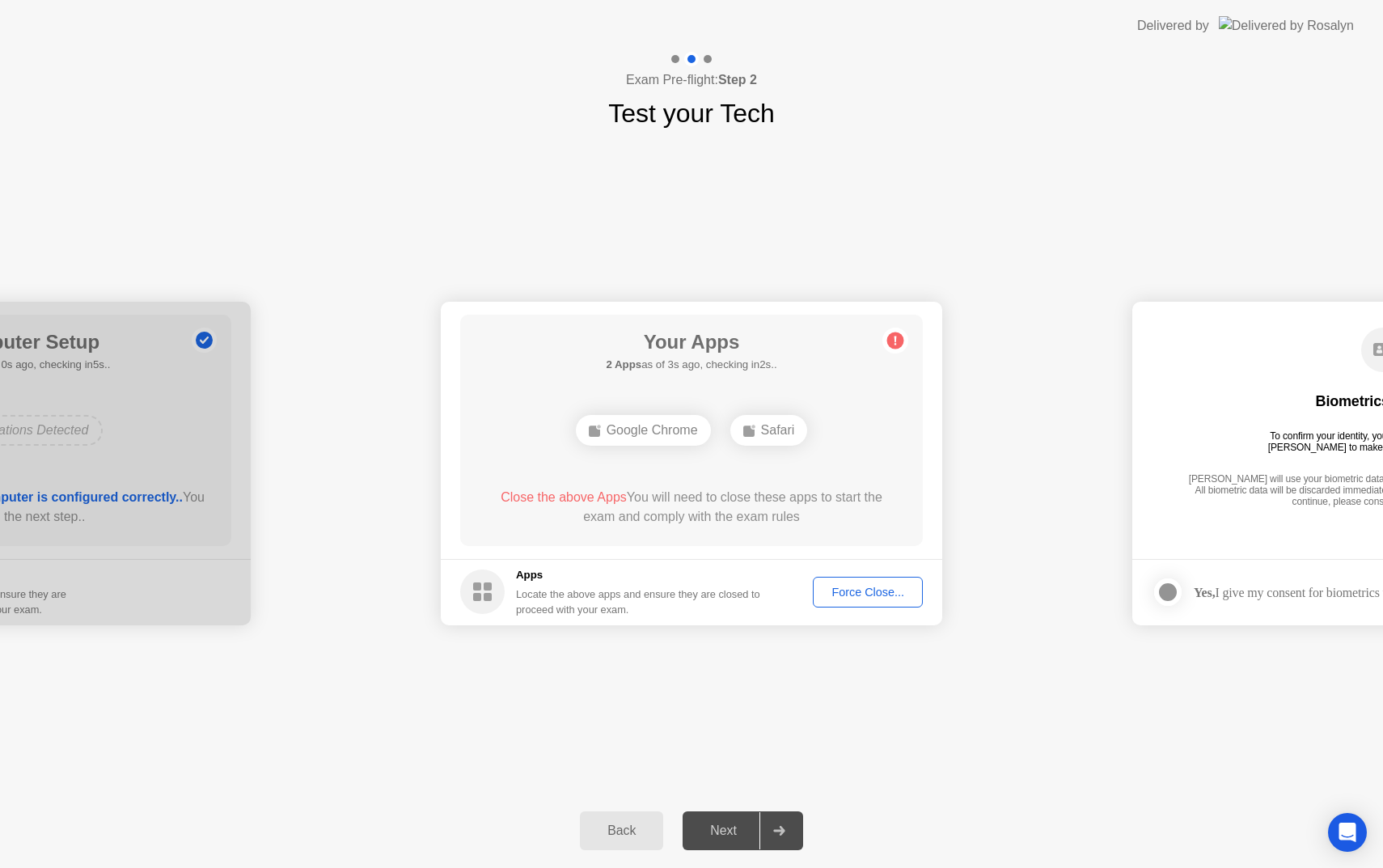  What do you see at coordinates (738, 80) in the screenshot?
I see `b: Step 2` at bounding box center [738, 80].